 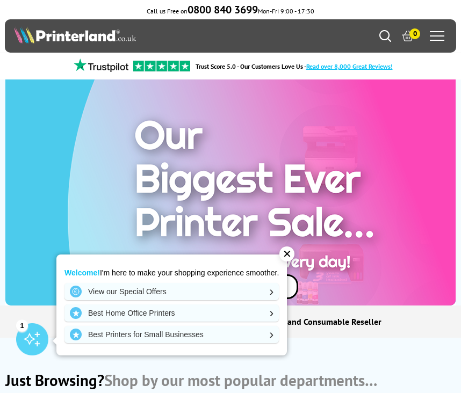 I want to click on p: I'm here to make your shopping experience smoother., so click(x=171, y=273).